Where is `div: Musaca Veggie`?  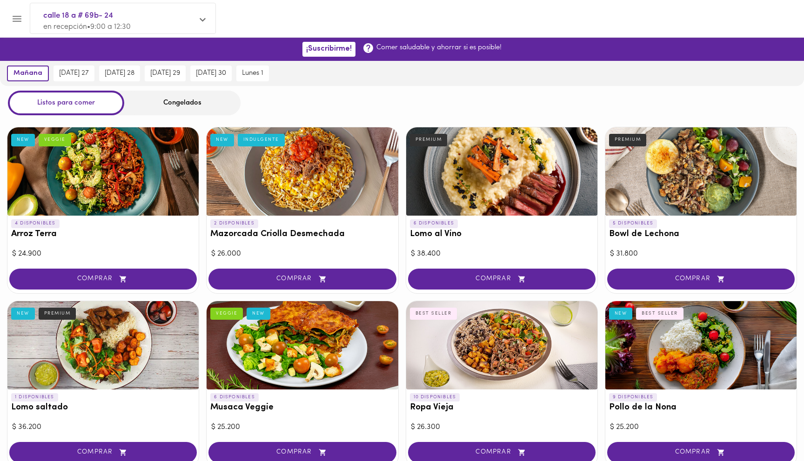 div: Musaca Veggie is located at coordinates (302, 346).